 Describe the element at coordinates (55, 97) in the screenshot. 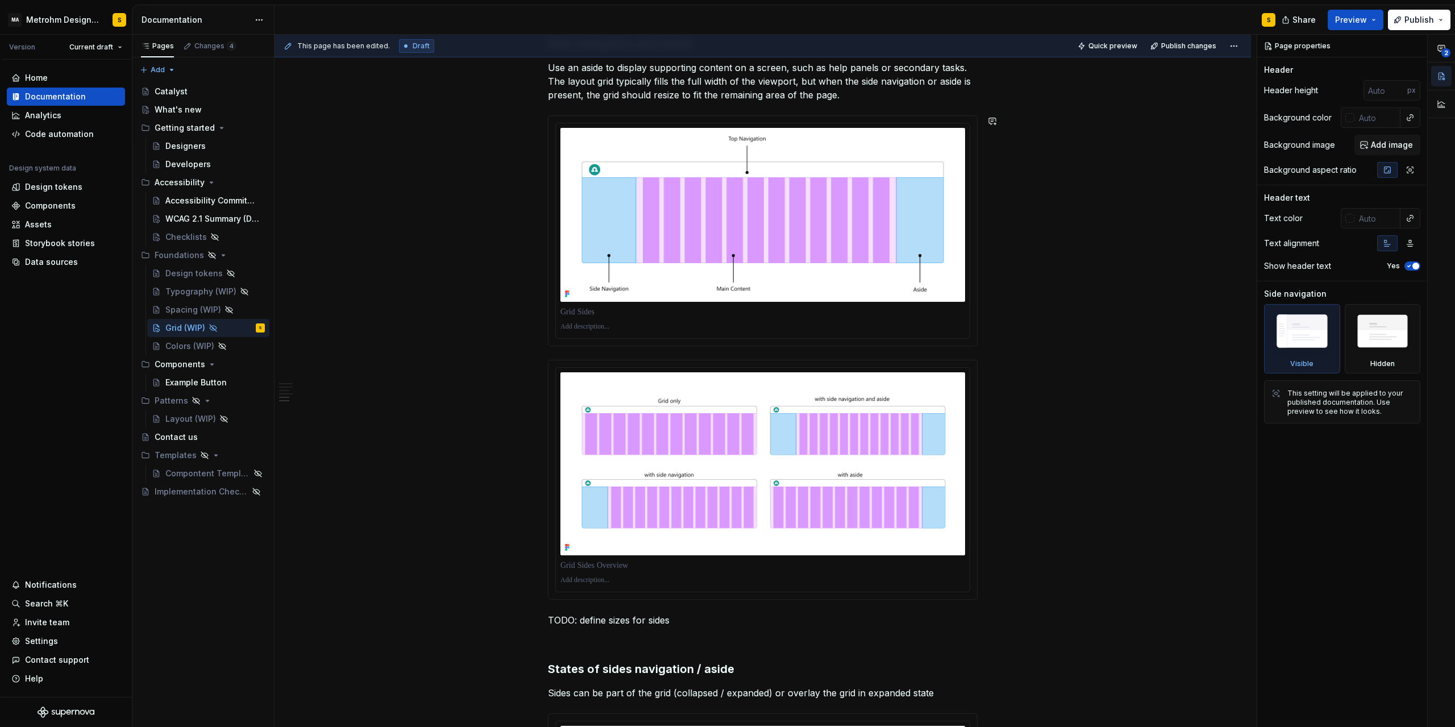

I see `div: Documentation` at that location.